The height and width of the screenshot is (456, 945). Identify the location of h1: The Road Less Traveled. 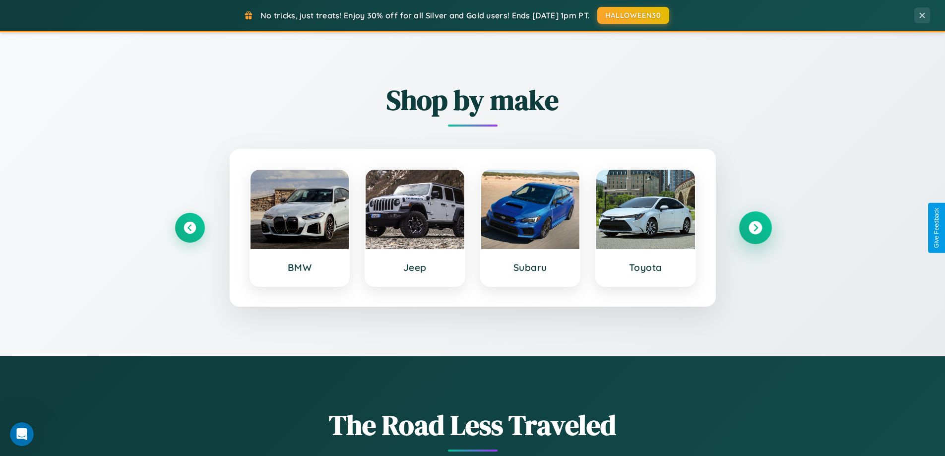
(473, 425).